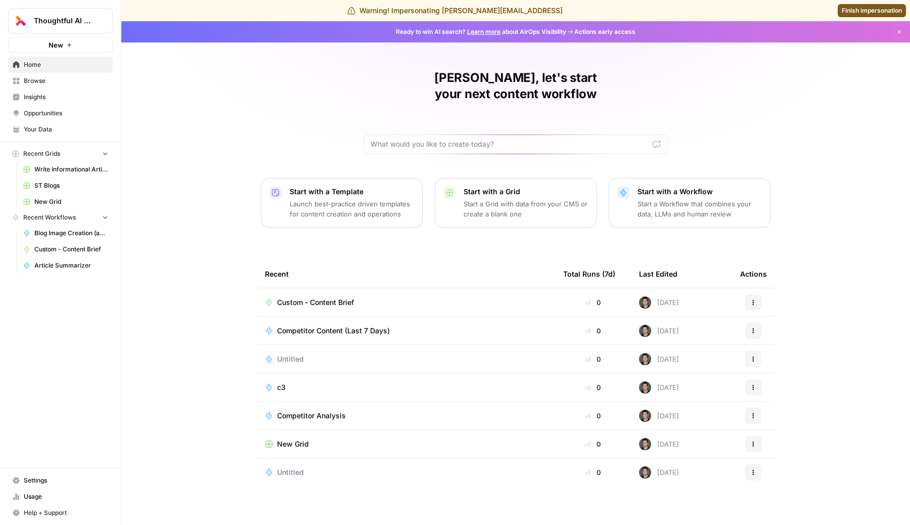 This screenshot has height=525, width=910. Describe the element at coordinates (41, 154) in the screenshot. I see `span: Recent Grids` at that location.